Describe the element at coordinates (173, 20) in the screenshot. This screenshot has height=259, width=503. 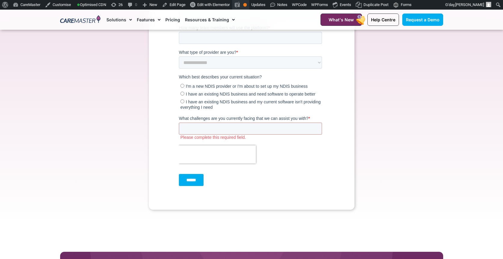
I see `a: Pricing` at that location.